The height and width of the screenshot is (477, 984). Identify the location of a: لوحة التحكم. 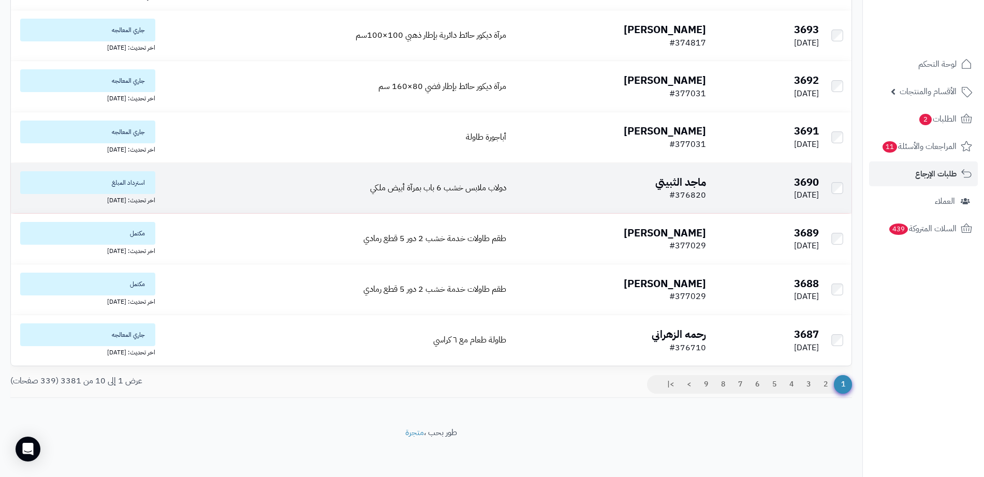
(924, 64).